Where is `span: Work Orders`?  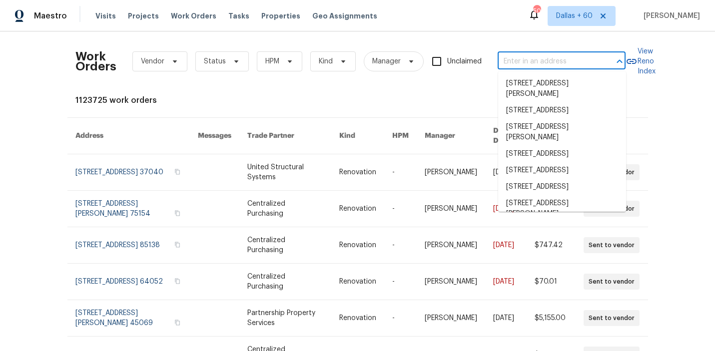
span: Work Orders is located at coordinates (193, 16).